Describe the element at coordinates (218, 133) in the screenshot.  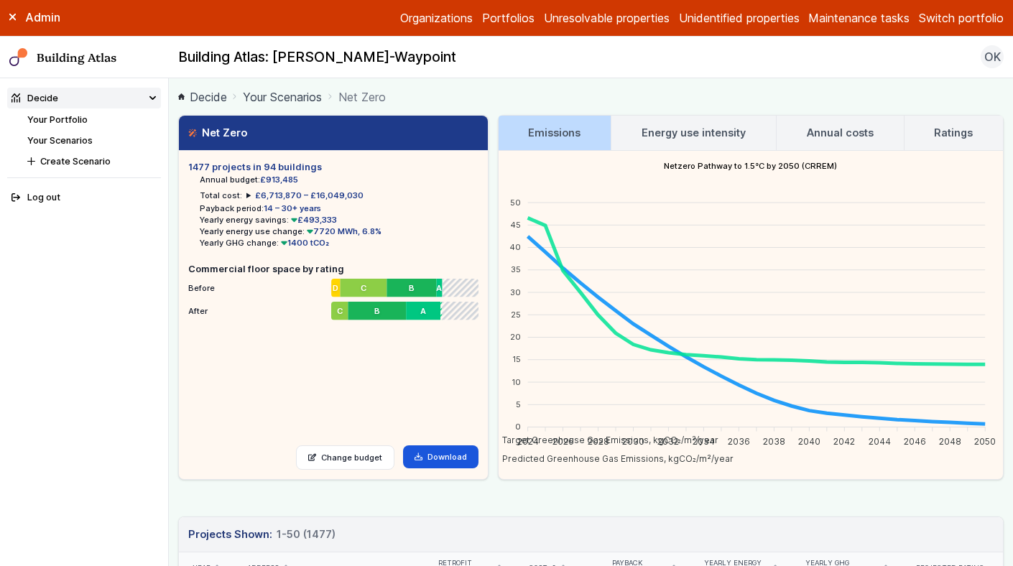
I see `h3: Net Zero` at that location.